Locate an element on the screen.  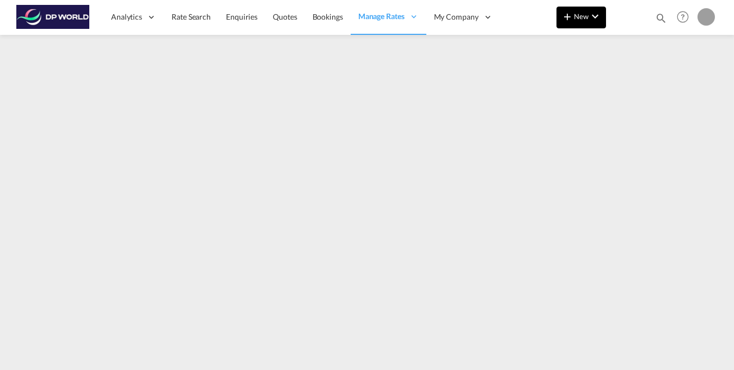
span: New is located at coordinates (581, 16).